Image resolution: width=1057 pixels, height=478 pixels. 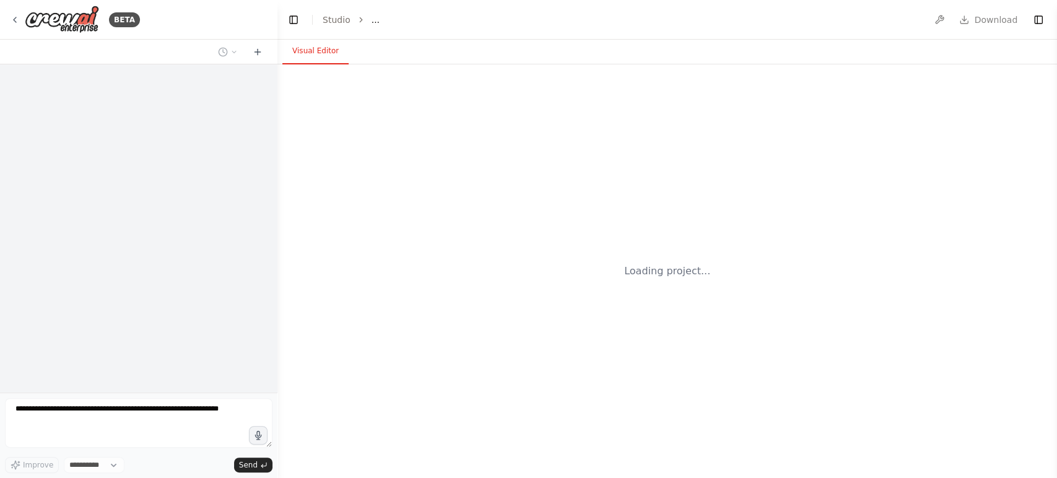 I want to click on button: Click to speak your automation idea, so click(x=258, y=435).